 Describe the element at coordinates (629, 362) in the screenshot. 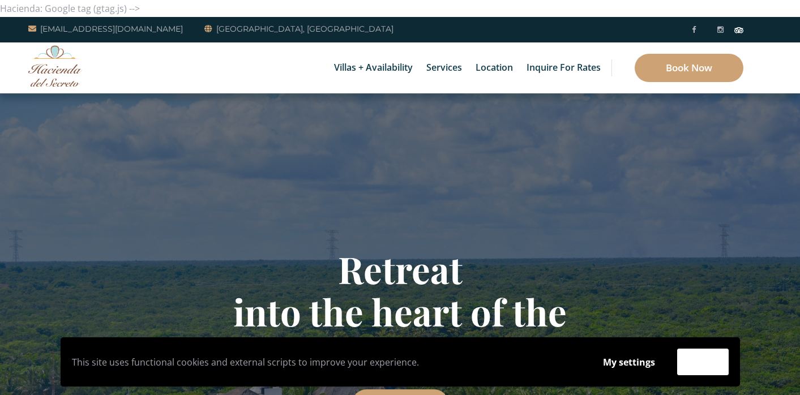

I see `button: My settings` at that location.